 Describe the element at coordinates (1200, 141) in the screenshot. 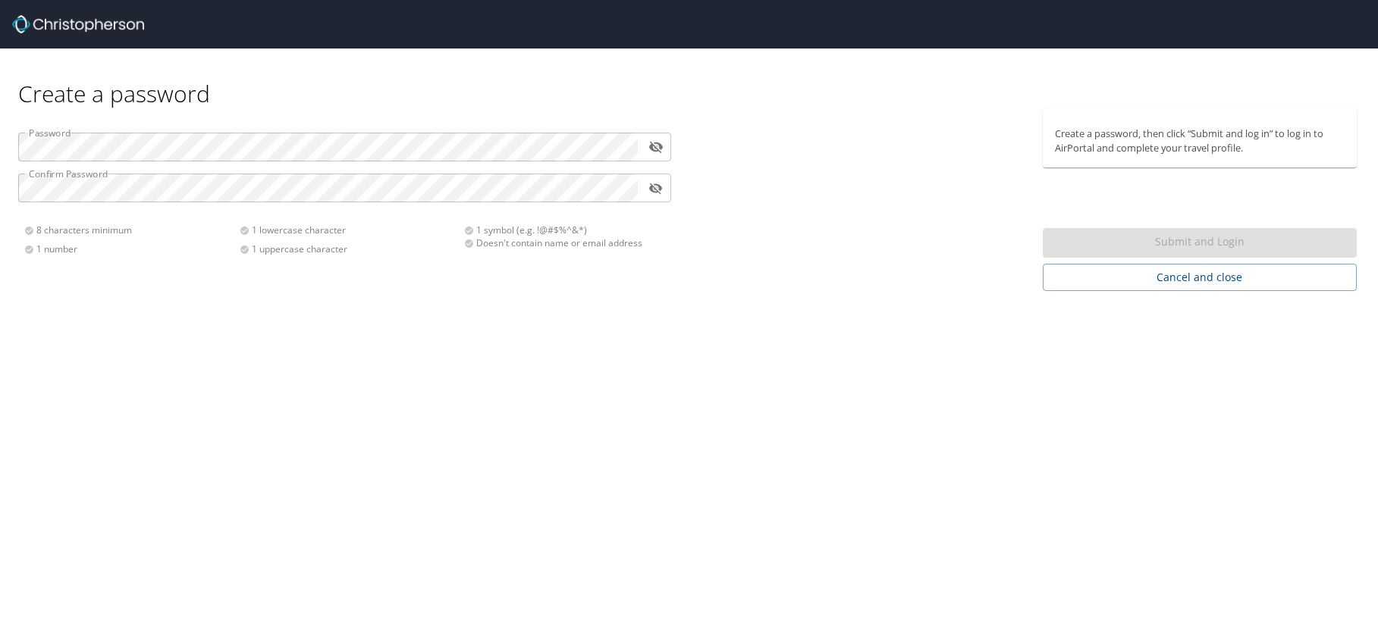

I see `p: Create a password, then click “Submit and log in” to log in to AirPortal and complete your travel...` at that location.